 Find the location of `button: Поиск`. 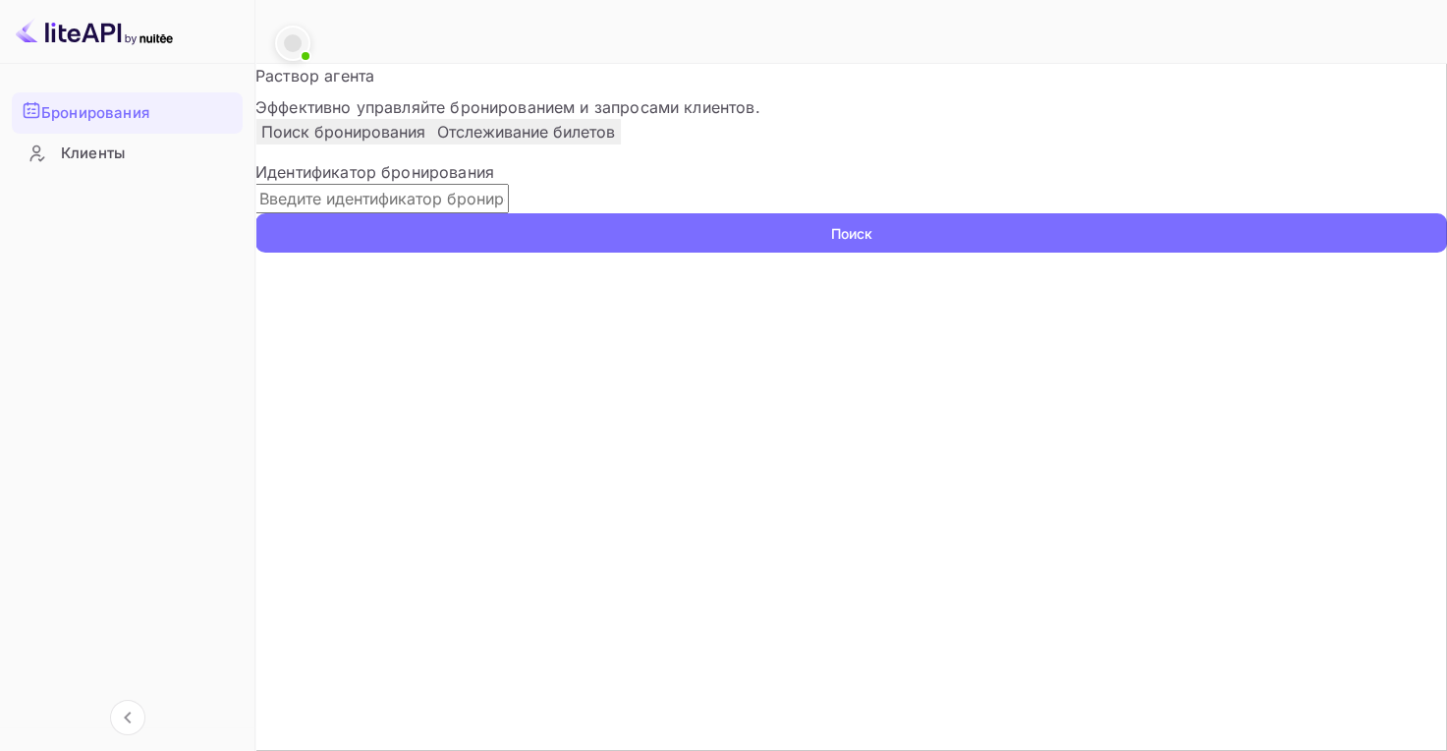

button: Поиск is located at coordinates (851, 233).